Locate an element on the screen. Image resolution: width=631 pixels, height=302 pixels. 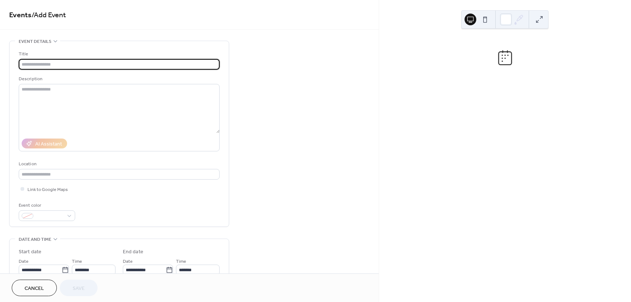
span: Link to Google Maps is located at coordinates (48, 190).